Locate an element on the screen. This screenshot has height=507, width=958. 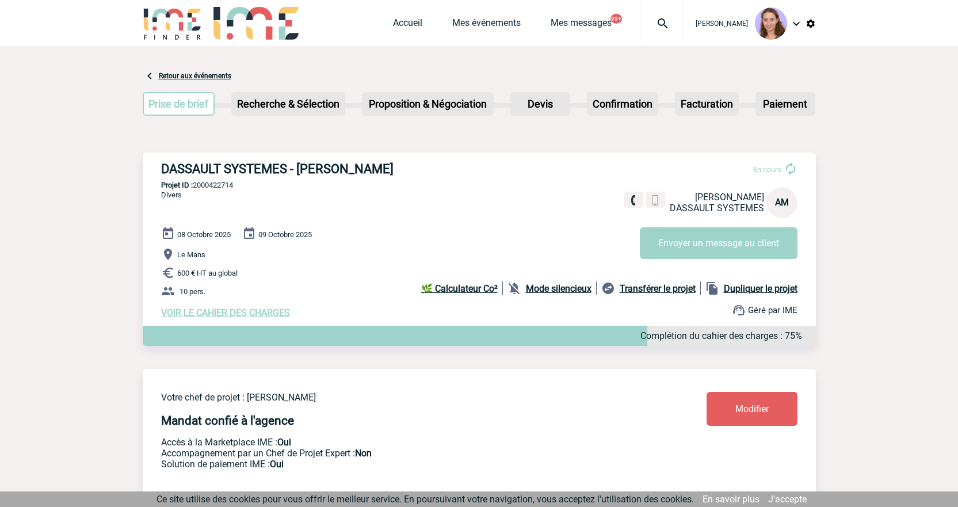
p: Accès à la Marketplace IME : is located at coordinates (400, 442).